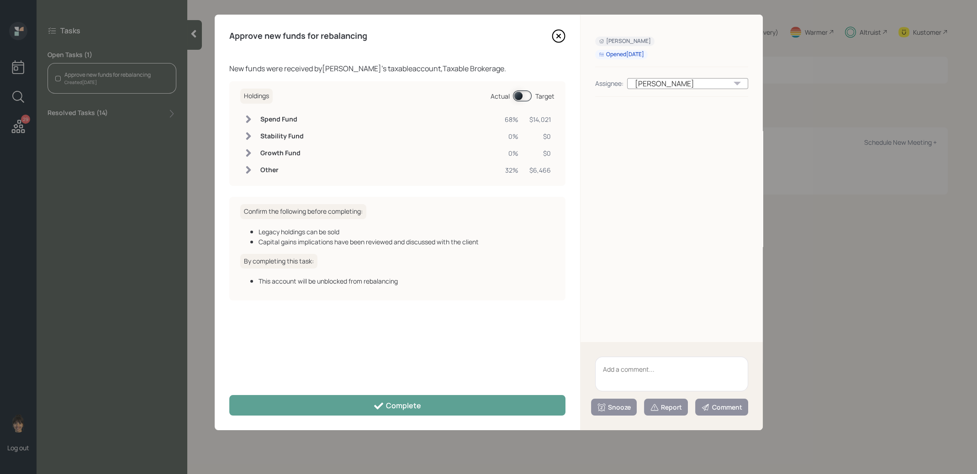  I want to click on h6: Stability Fund, so click(282, 136).